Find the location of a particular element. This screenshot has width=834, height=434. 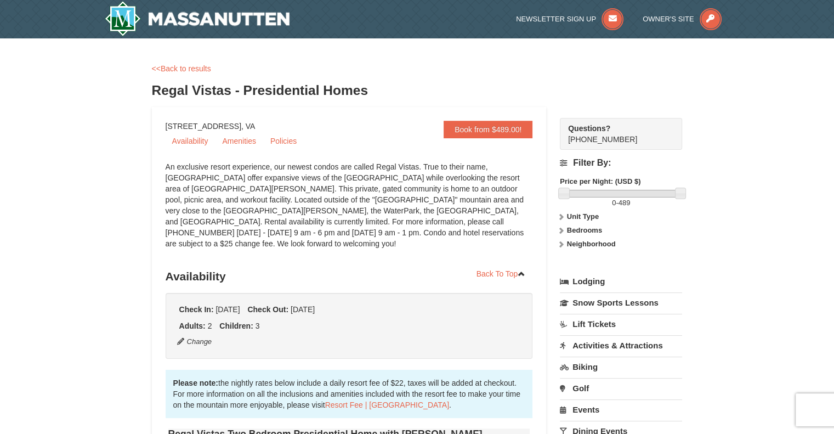

strong: Please note: is located at coordinates (196, 383).